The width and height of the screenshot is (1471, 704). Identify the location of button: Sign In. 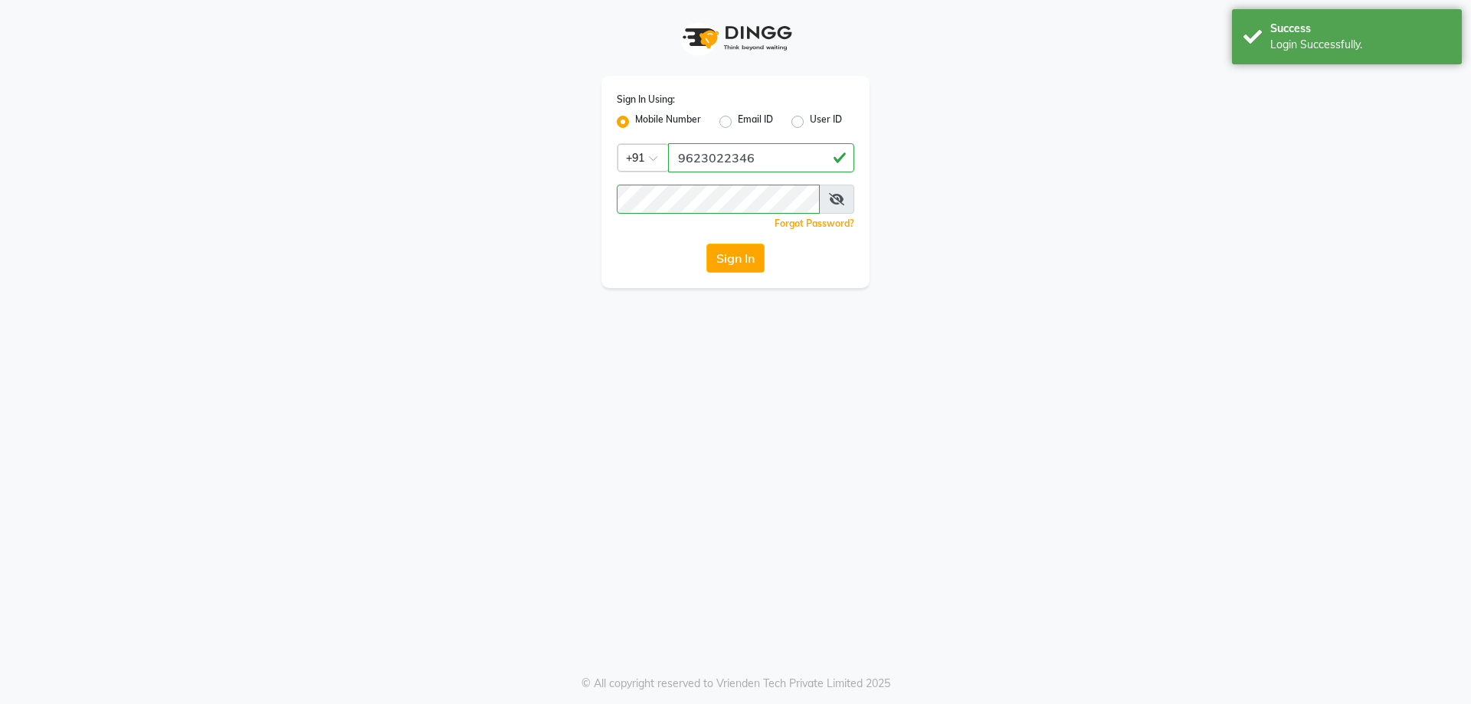
(735, 258).